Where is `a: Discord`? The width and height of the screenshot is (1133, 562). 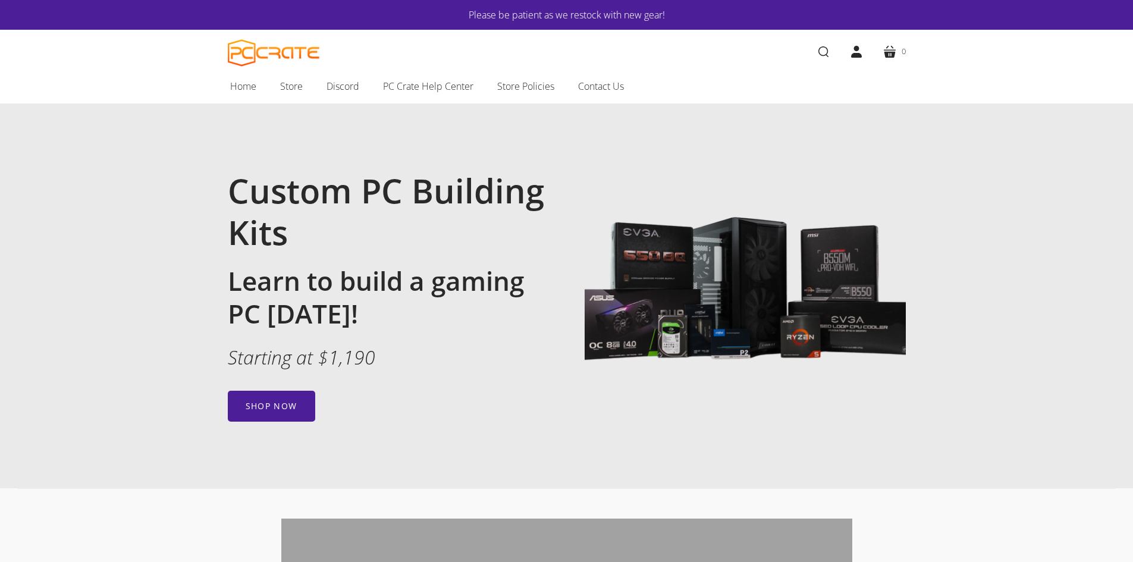
a: Discord is located at coordinates (343, 86).